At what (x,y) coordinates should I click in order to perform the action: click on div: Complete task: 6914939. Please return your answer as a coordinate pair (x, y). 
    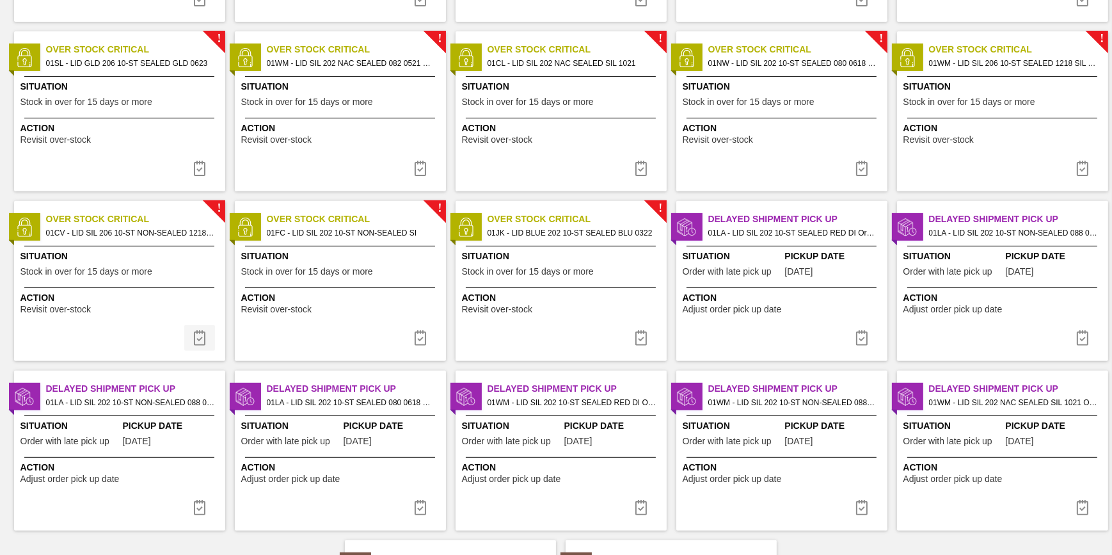
    Looking at the image, I should click on (1083, 338).